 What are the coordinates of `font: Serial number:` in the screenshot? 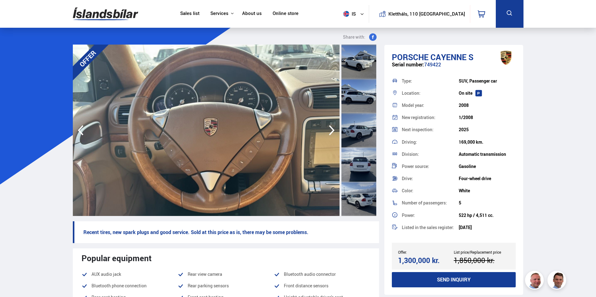 It's located at (408, 64).